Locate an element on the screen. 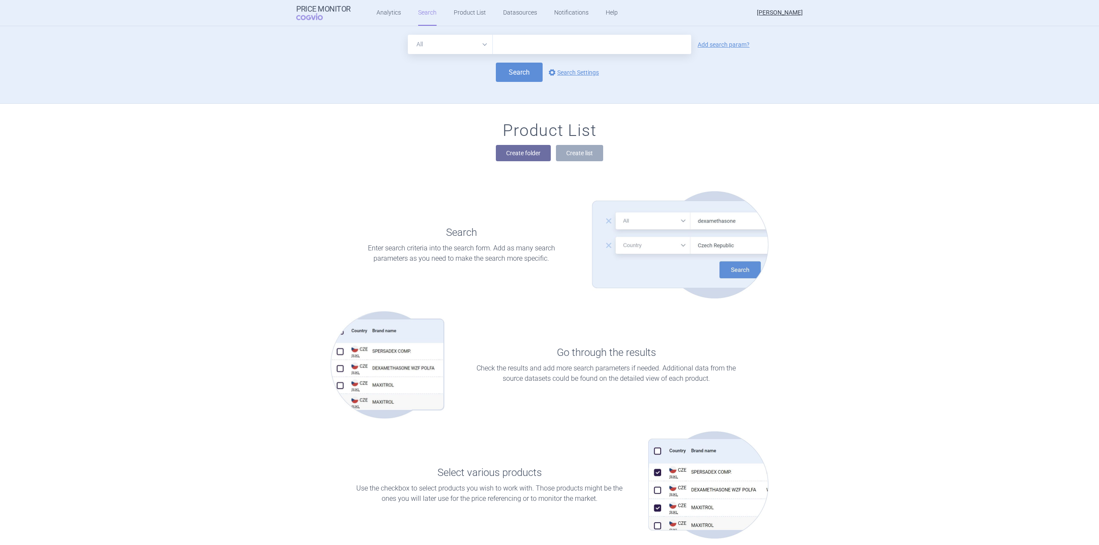  h1: Select various products is located at coordinates (489, 473).